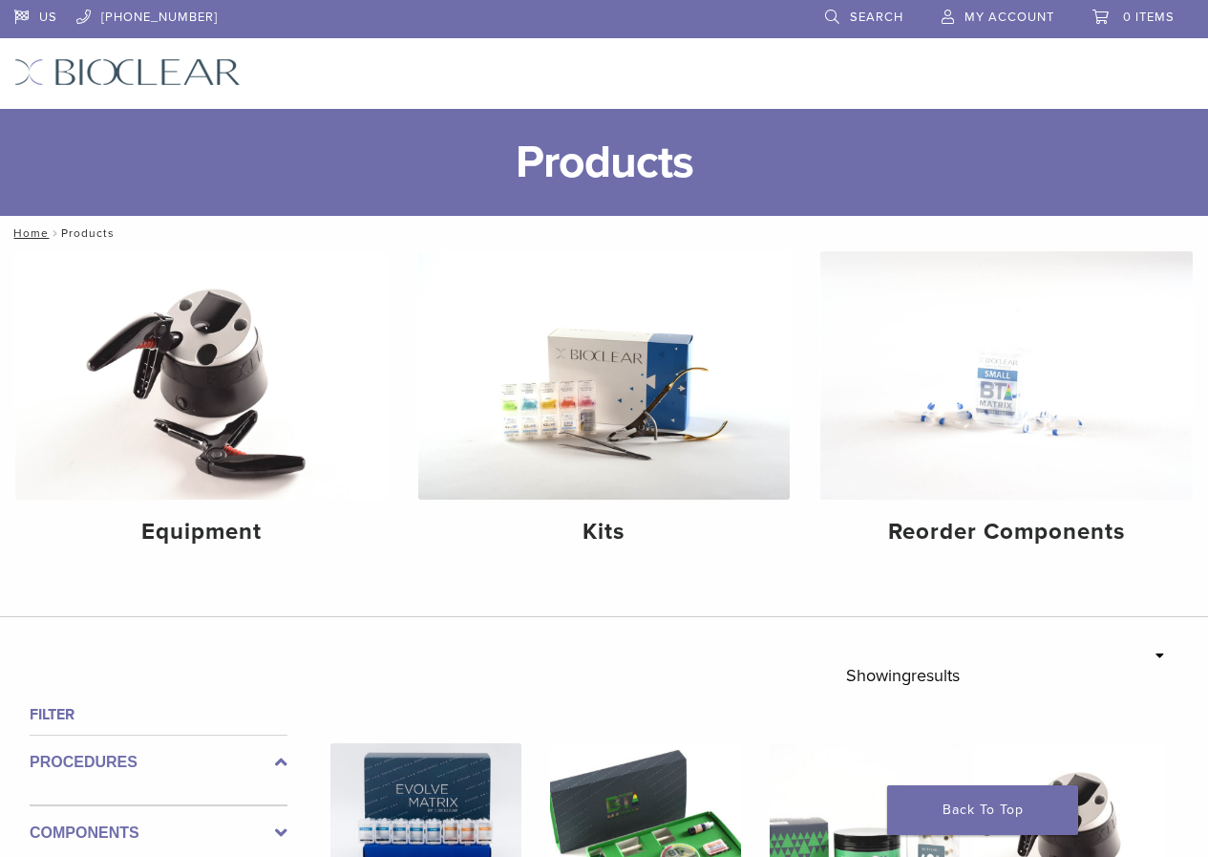 The height and width of the screenshot is (857, 1208). I want to click on h4: Reorder Components, so click(1007, 532).